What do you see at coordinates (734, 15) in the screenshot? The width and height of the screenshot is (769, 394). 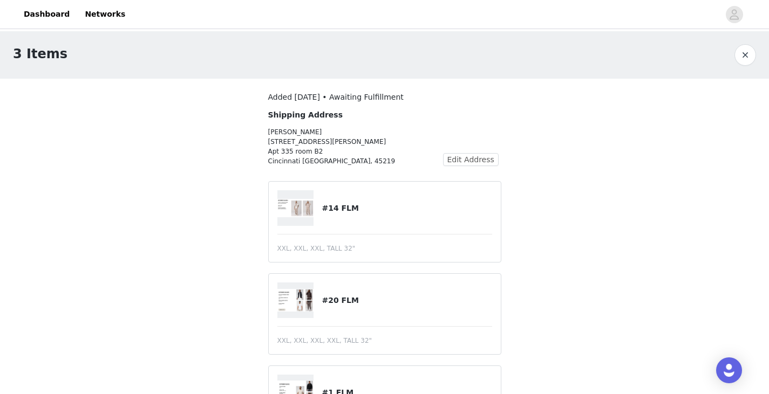 I see `div: avatar` at bounding box center [734, 15].